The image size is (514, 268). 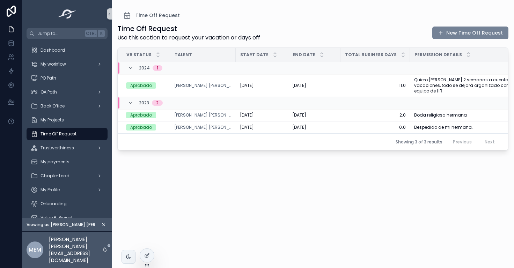 I want to click on a: New Time Off Request, so click(x=471, y=33).